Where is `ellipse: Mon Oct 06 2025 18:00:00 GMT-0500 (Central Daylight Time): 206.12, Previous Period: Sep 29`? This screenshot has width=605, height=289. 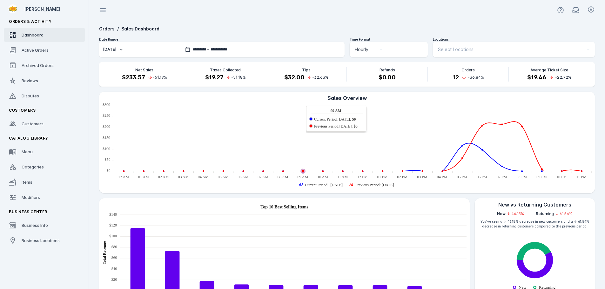 ellipse: Mon Oct 06 2025 18:00:00 GMT-0500 (Central Daylight Time): 206.12, Previous Period: Sep 29 is located at coordinates (482, 126).